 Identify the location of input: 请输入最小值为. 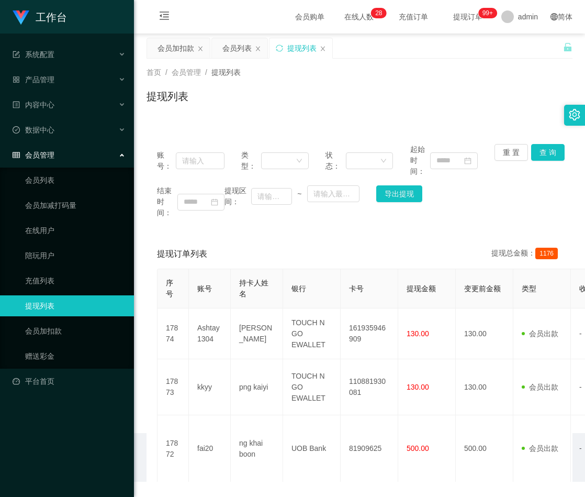
(272, 196).